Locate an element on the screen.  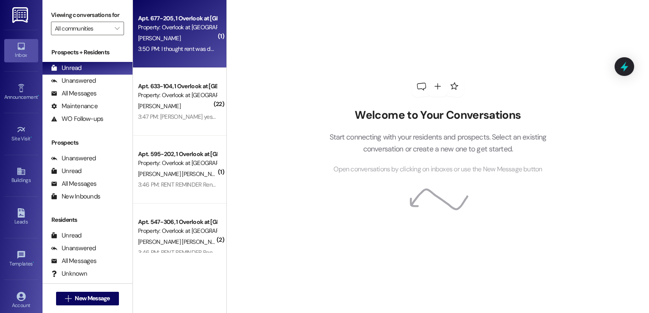
span: New Message is located at coordinates (92, 299).